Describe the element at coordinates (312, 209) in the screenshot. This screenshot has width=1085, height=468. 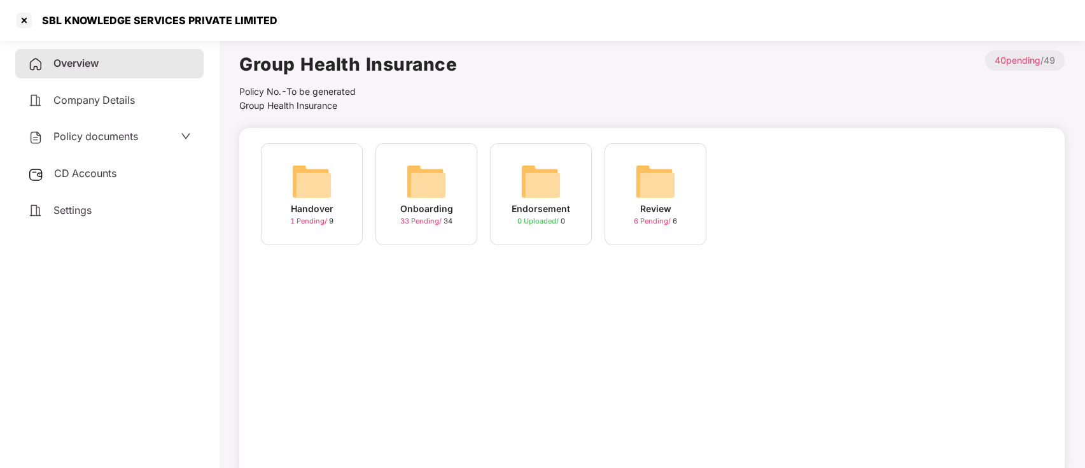
I see `div: Handover` at that location.